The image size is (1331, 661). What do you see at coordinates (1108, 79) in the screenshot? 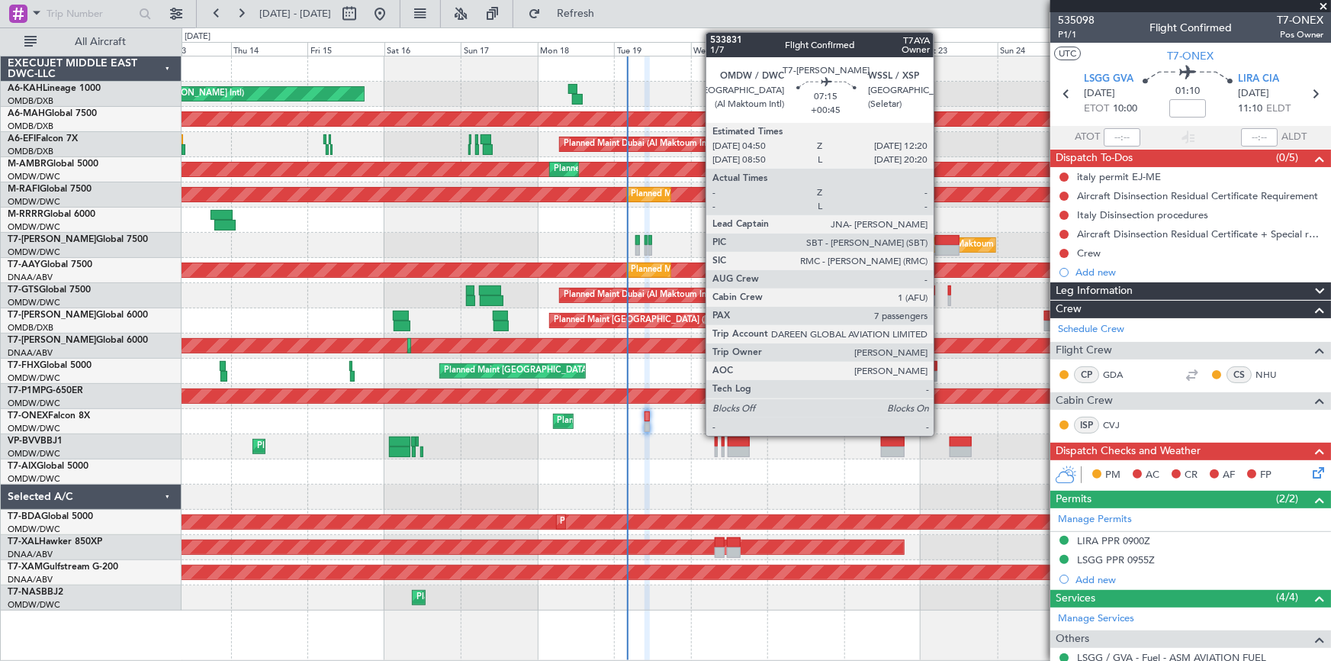
I see `span: LSGG GVA` at bounding box center [1108, 79].